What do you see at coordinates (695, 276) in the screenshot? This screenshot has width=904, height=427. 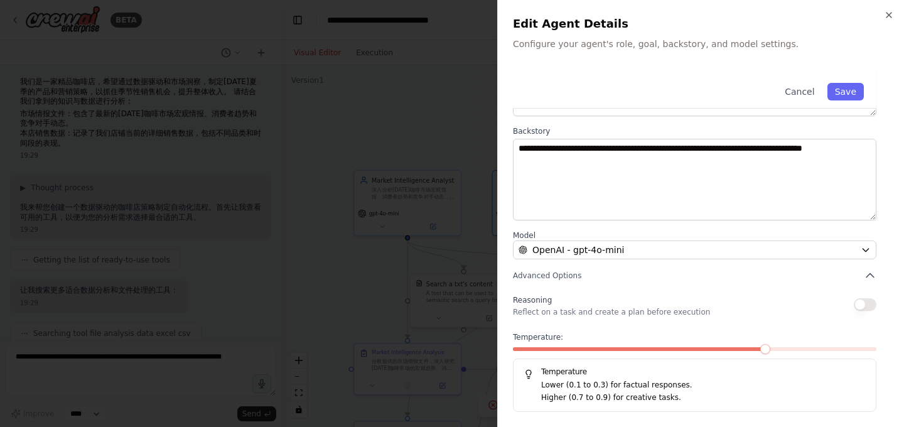 I see `button: Advanced Options` at bounding box center [695, 276].